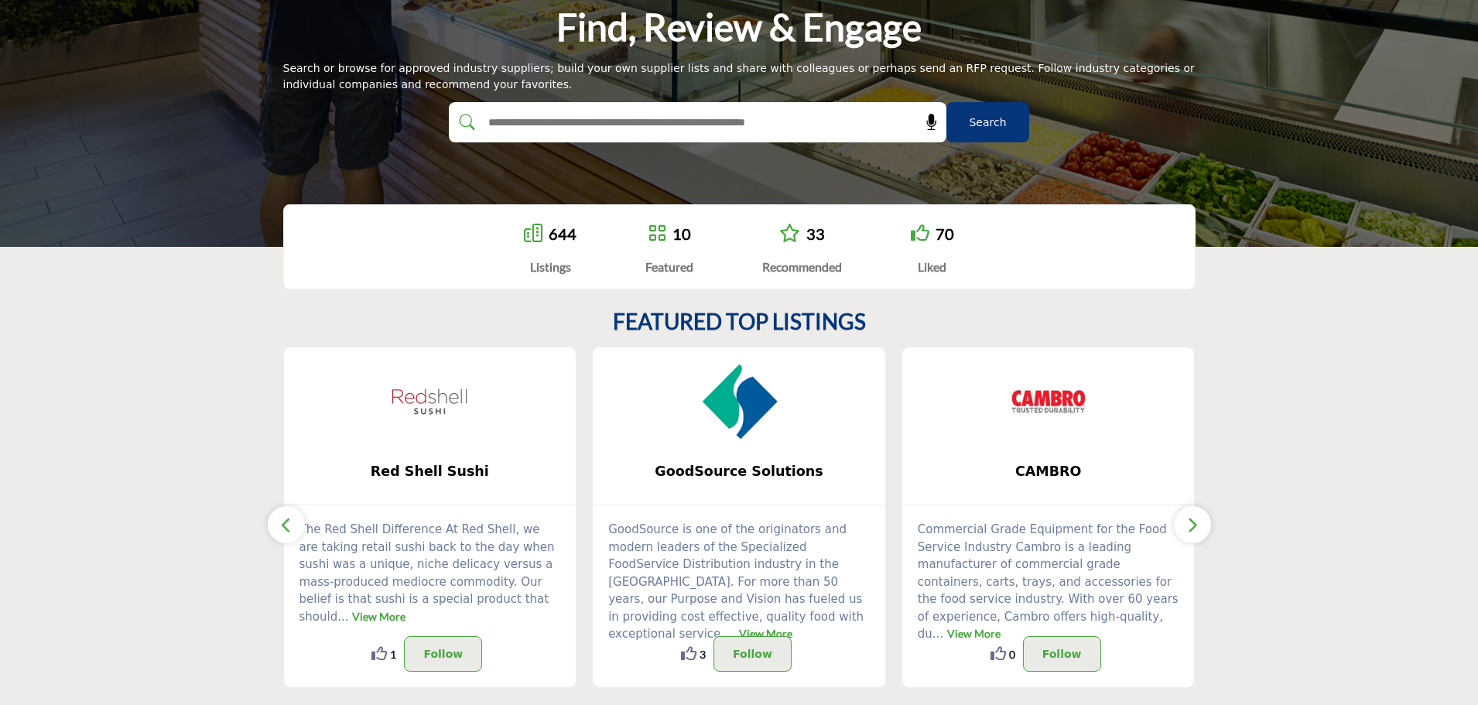 The width and height of the screenshot is (1478, 705). What do you see at coordinates (1012, 654) in the screenshot?
I see `span: 0` at bounding box center [1012, 654].